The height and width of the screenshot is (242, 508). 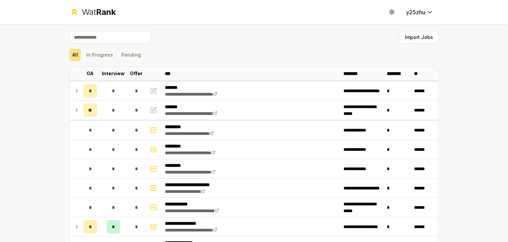 I want to click on button: All, so click(x=75, y=55).